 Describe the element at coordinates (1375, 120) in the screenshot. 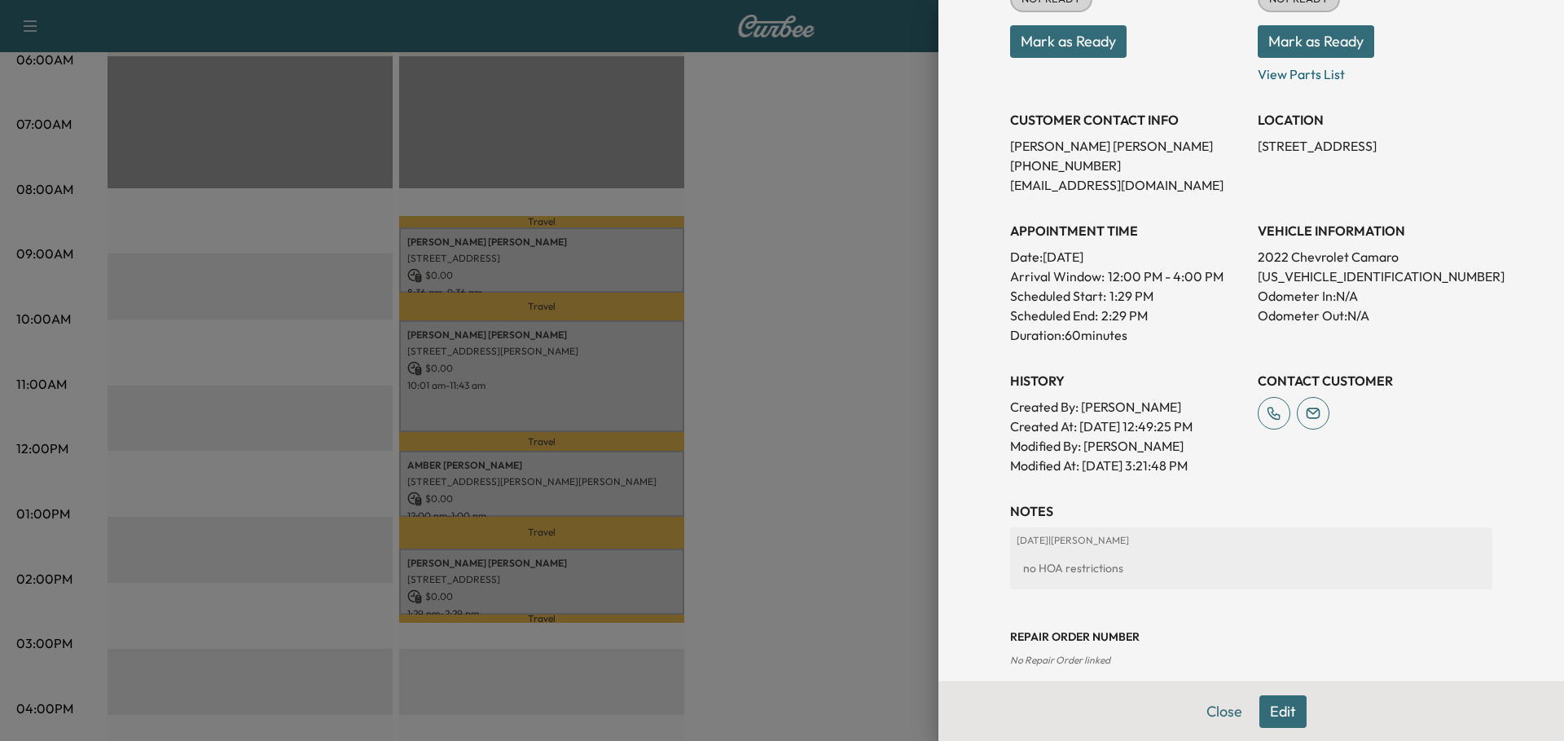

I see `h3: LOCATION` at that location.